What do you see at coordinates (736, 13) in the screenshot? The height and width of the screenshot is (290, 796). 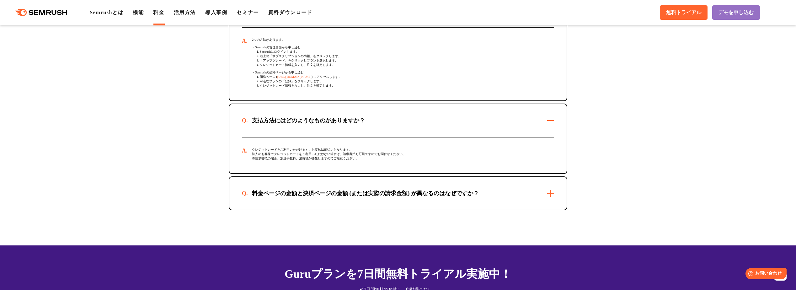 I see `span: デモを申し込む` at bounding box center [736, 13].